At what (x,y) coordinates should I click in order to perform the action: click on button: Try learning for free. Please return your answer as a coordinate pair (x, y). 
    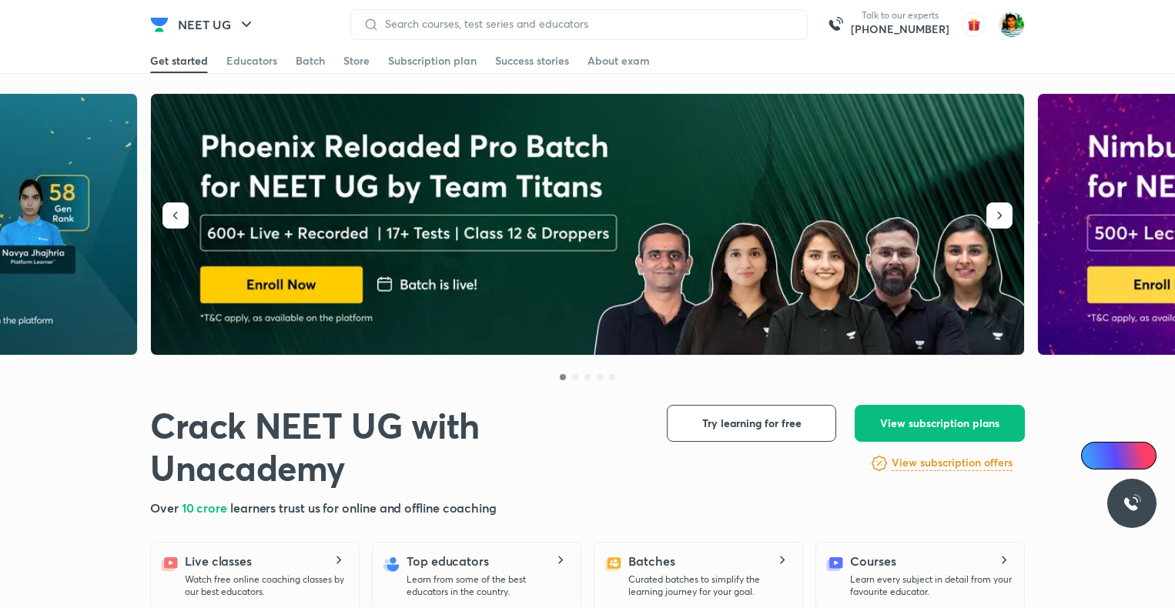
    Looking at the image, I should click on (752, 424).